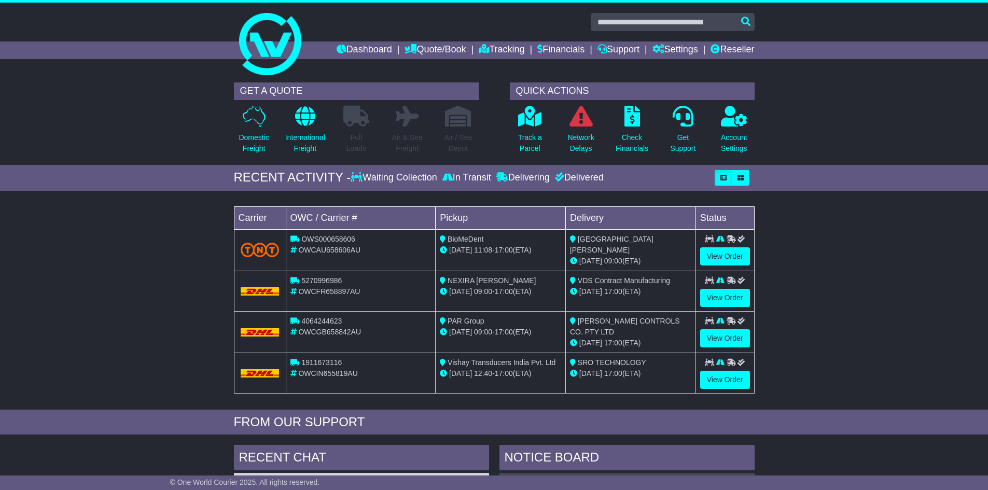 The height and width of the screenshot is (490, 988). What do you see at coordinates (329, 332) in the screenshot?
I see `span: OWCGB658842AU` at bounding box center [329, 332].